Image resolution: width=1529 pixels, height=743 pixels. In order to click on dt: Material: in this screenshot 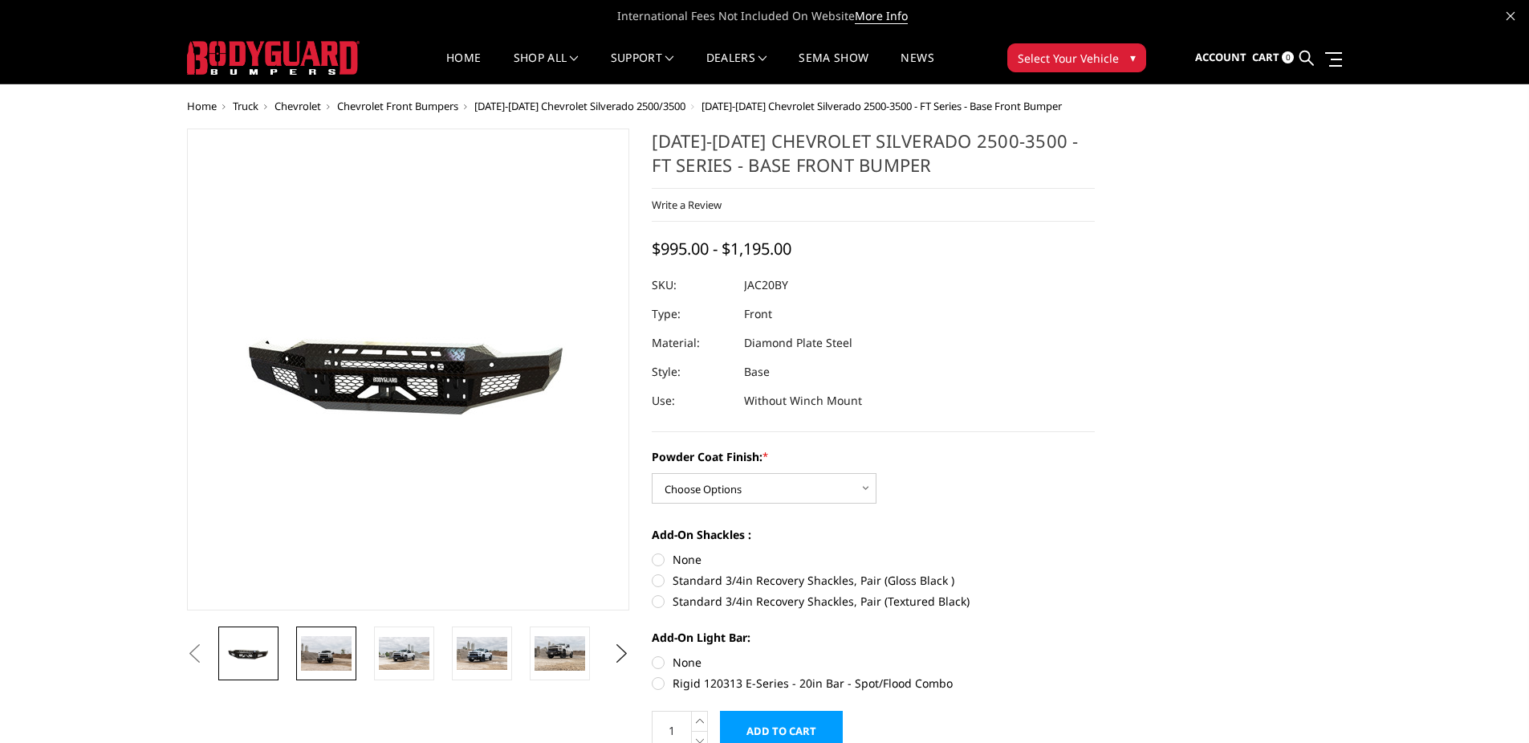, I will do `click(692, 343)`.